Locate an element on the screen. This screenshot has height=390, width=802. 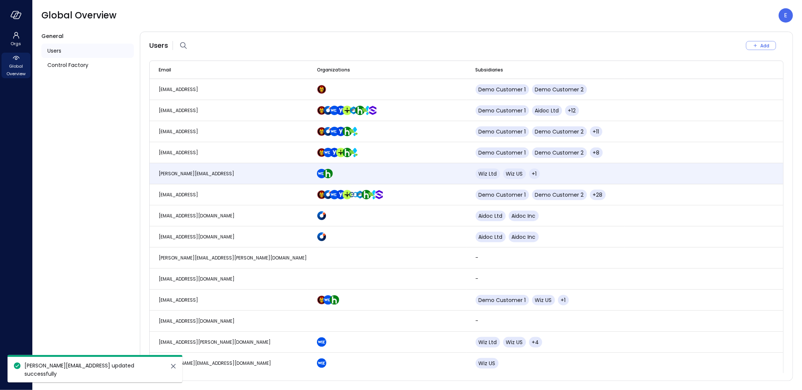
a: Control Factory is located at coordinates (88, 65).